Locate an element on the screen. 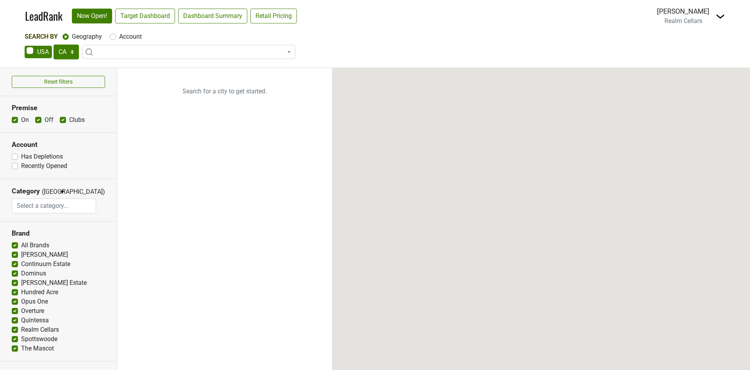 The height and width of the screenshot is (370, 750). label: Recently Opened is located at coordinates (44, 166).